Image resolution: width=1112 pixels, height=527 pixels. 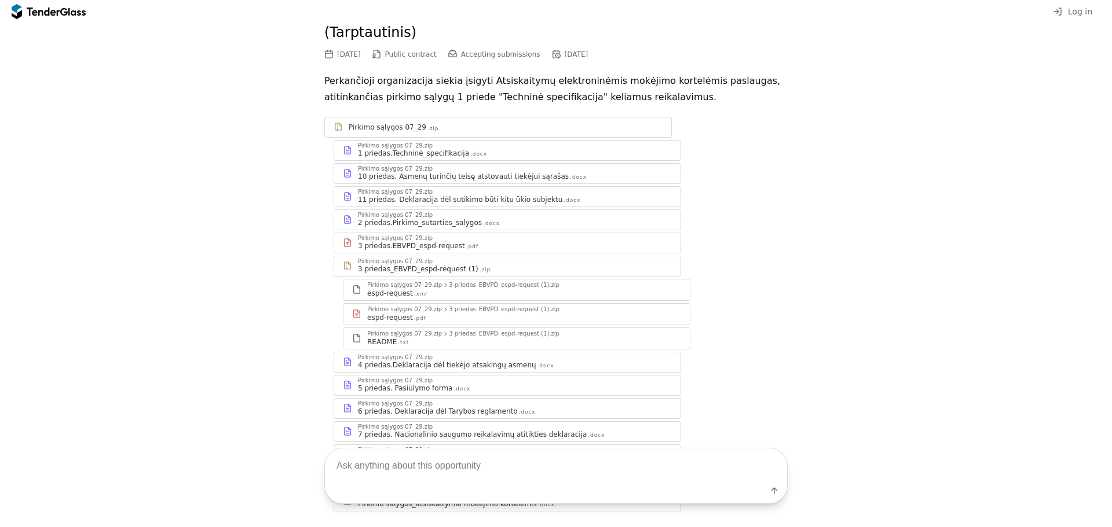 I want to click on a: Pirkimo sąlygos 07_29.zip5 priedas. Pasiūlymo forma.docx, so click(x=507, y=386).